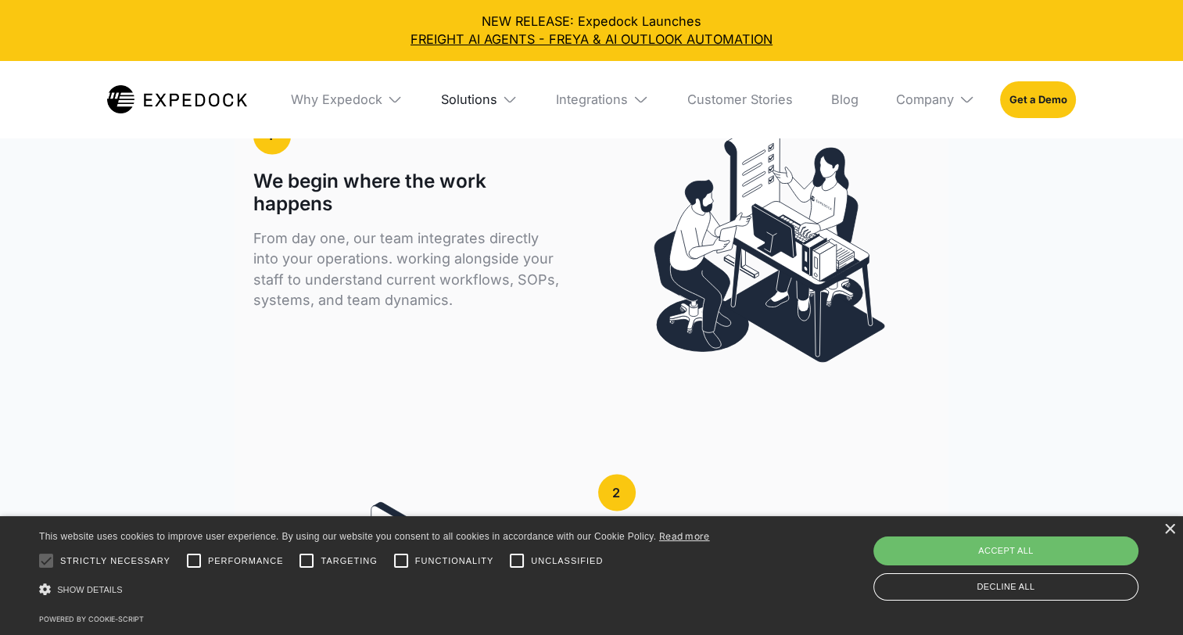 This screenshot has height=635, width=1183. What do you see at coordinates (740, 99) in the screenshot?
I see `a: Customer Stories` at bounding box center [740, 99].